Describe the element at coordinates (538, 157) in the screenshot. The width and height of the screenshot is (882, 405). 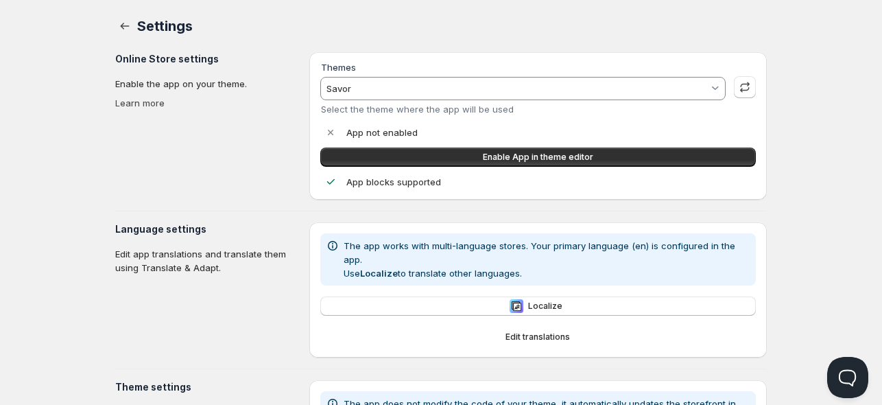
I see `span: Enable App in theme editor` at that location.